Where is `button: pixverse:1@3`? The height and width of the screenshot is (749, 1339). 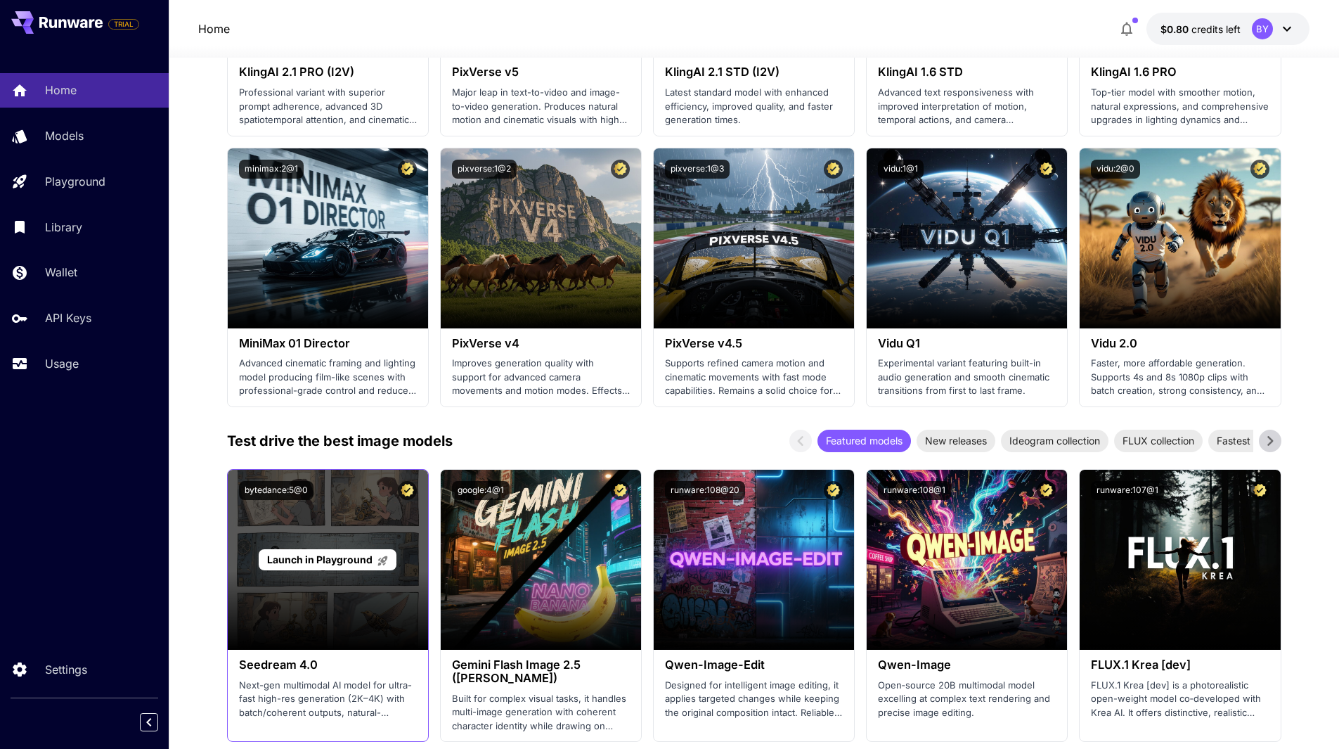
button: pixverse:1@3 is located at coordinates (697, 169).